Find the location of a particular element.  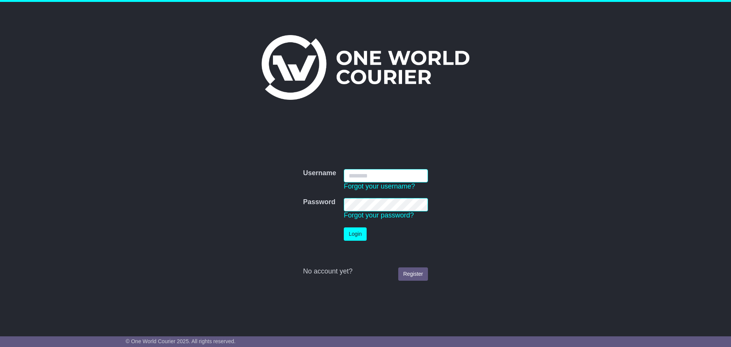

a: Register is located at coordinates (413, 274).